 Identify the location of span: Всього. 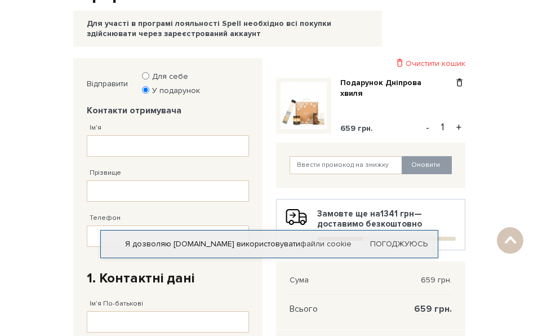
(304, 309).